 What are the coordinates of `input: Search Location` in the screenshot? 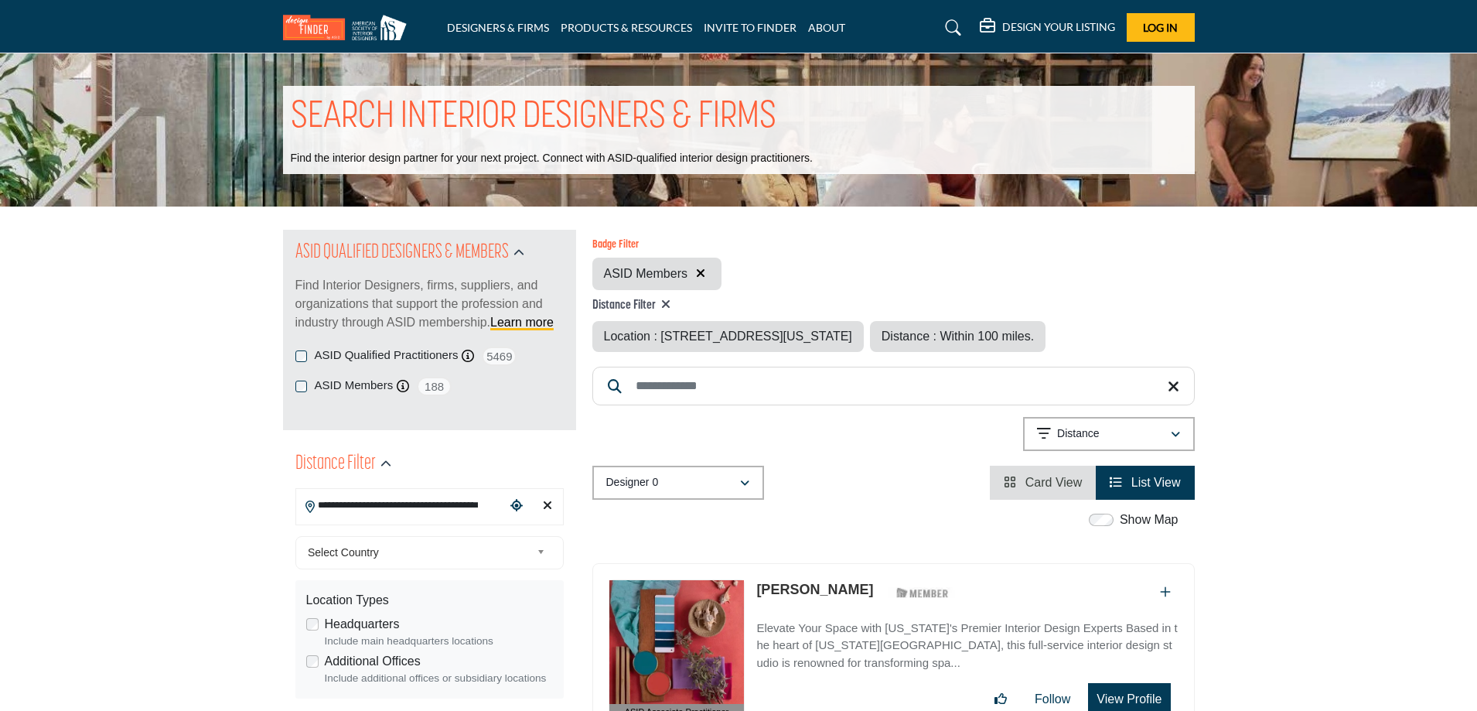 It's located at (401, 505).